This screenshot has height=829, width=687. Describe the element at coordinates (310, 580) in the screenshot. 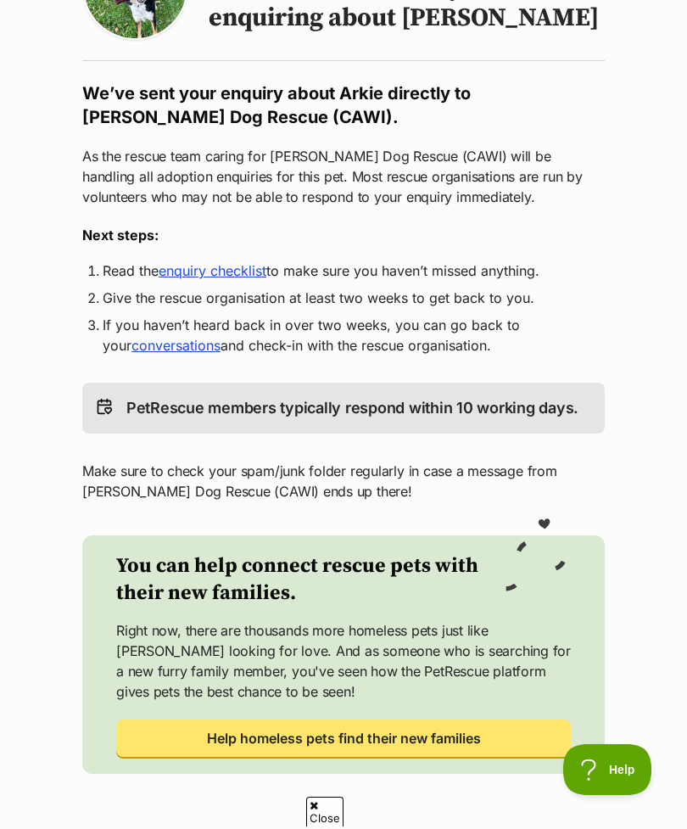

I see `h2: You can help connect rescue pets with their new families.` at that location.